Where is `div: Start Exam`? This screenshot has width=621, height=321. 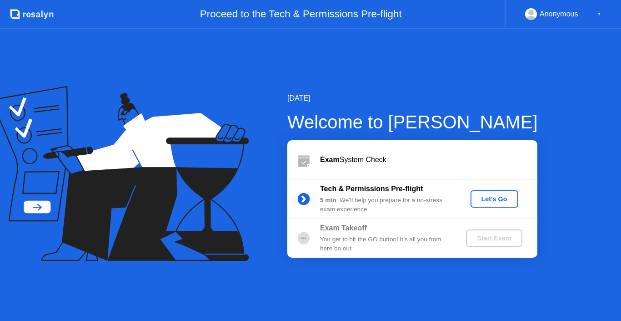
div: Start Exam is located at coordinates (494, 238).